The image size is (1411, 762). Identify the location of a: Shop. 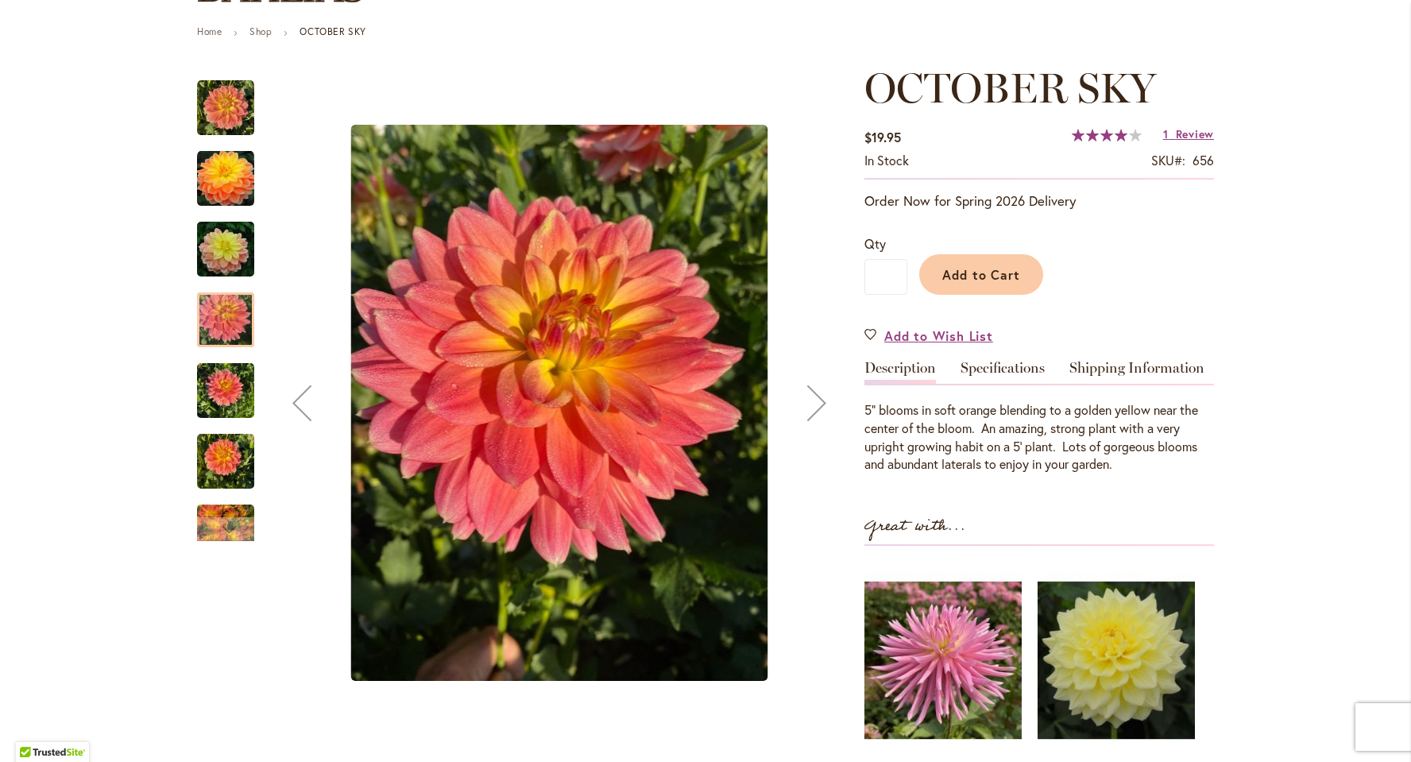
(261, 31).